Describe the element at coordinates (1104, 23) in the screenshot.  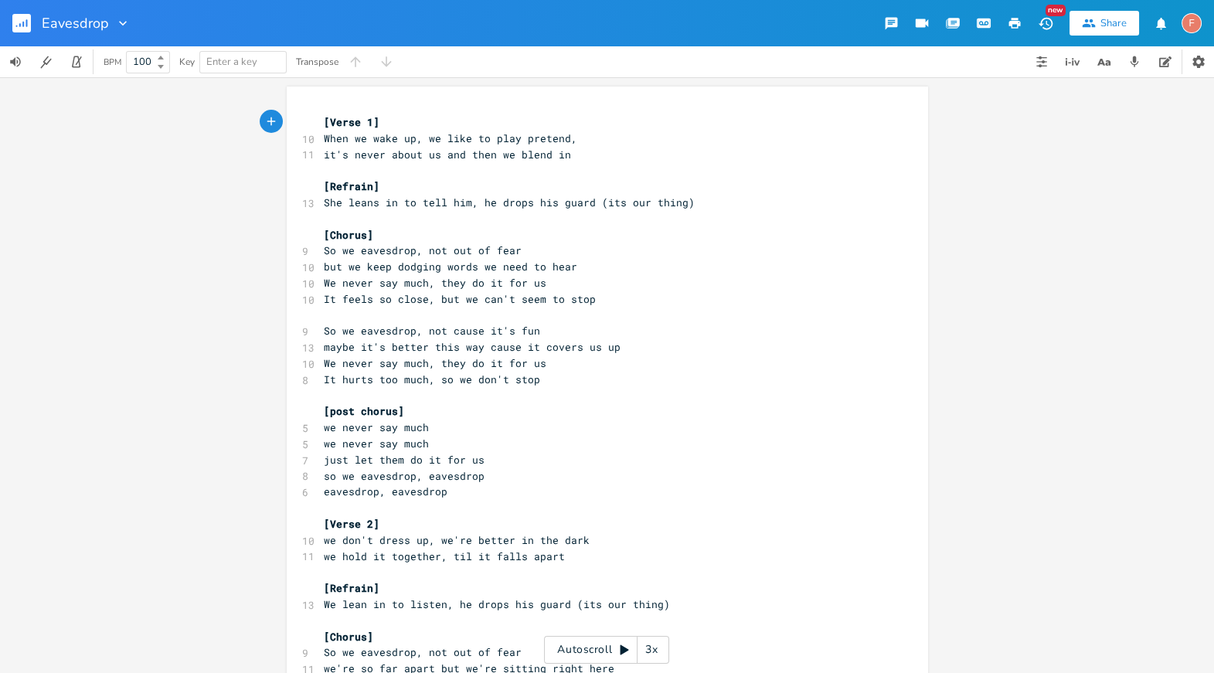
I see `button: Share` at that location.